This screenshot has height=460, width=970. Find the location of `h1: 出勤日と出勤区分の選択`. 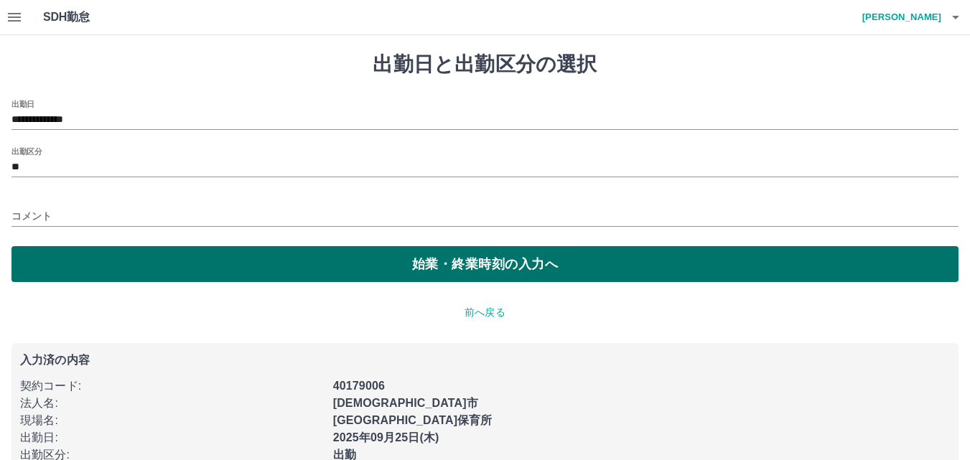

h1: 出勤日と出勤区分の選択 is located at coordinates (485, 65).